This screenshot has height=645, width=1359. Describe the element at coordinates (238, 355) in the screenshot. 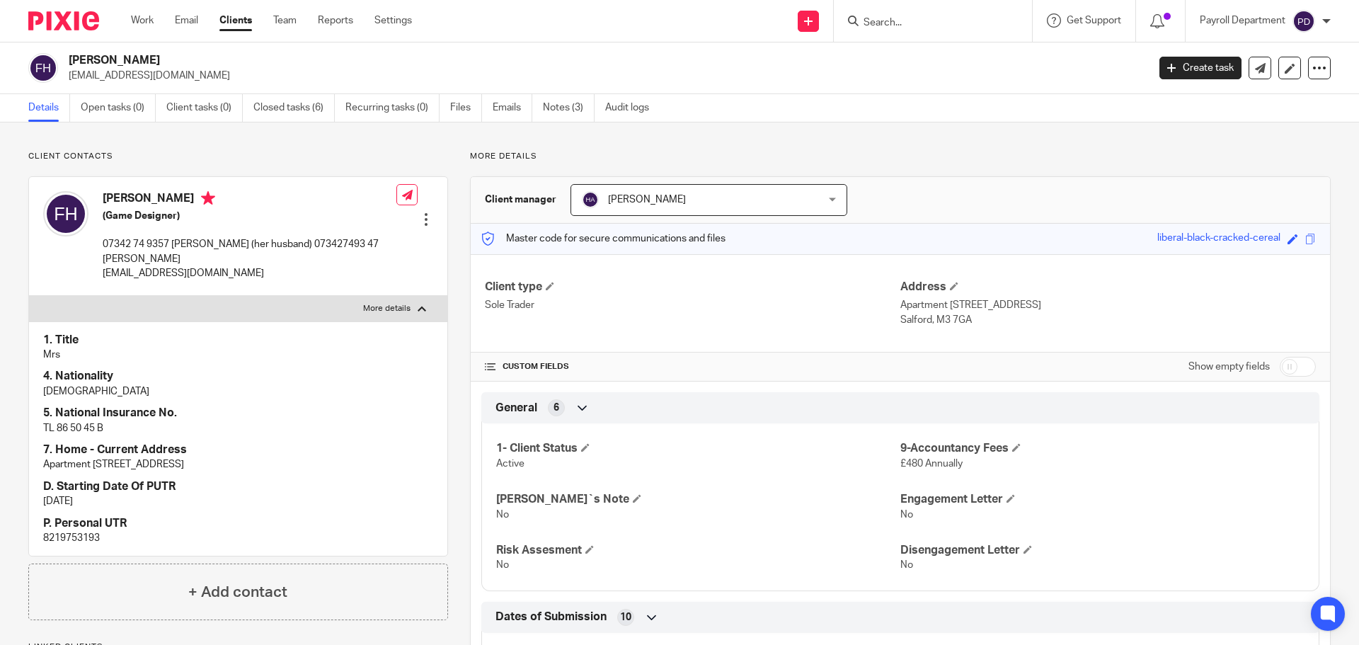

I see `p: Mrs` at that location.